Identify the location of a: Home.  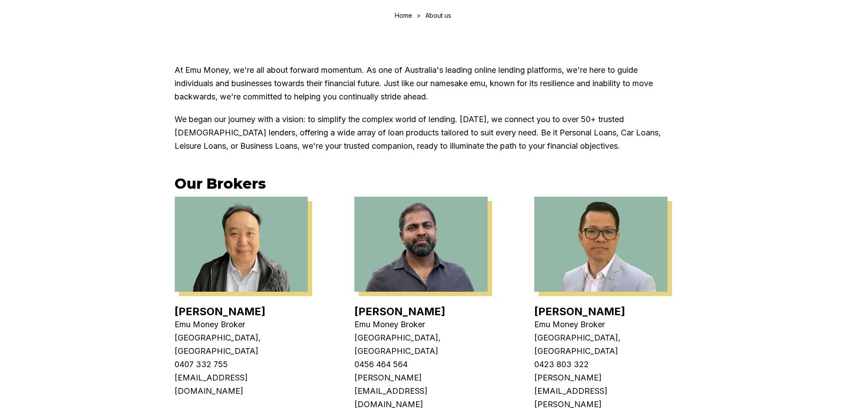
(403, 15).